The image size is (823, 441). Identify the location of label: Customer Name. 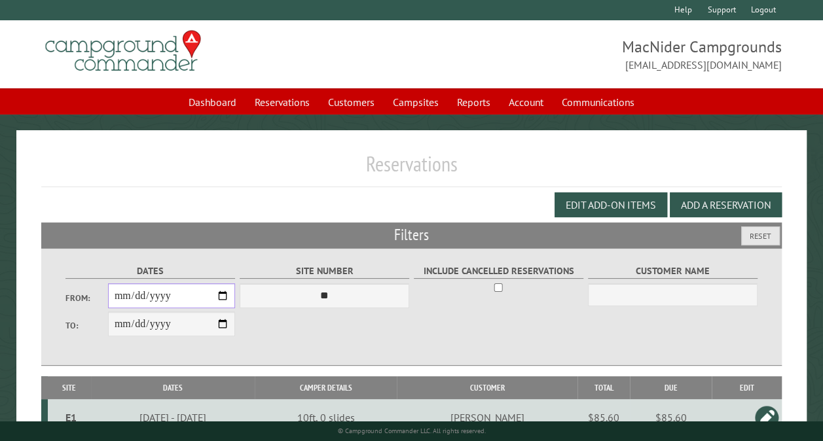
(672, 271).